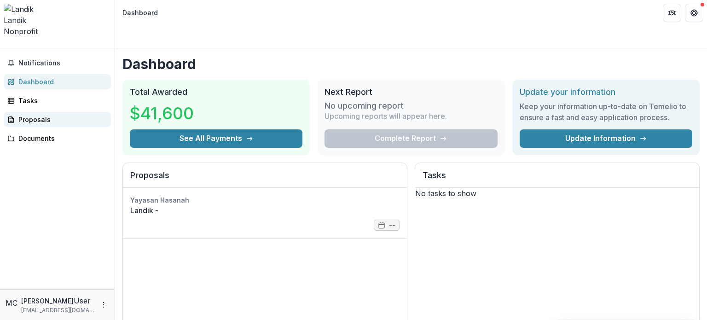  Describe the element at coordinates (264, 179) in the screenshot. I see `h2: Proposals` at that location.